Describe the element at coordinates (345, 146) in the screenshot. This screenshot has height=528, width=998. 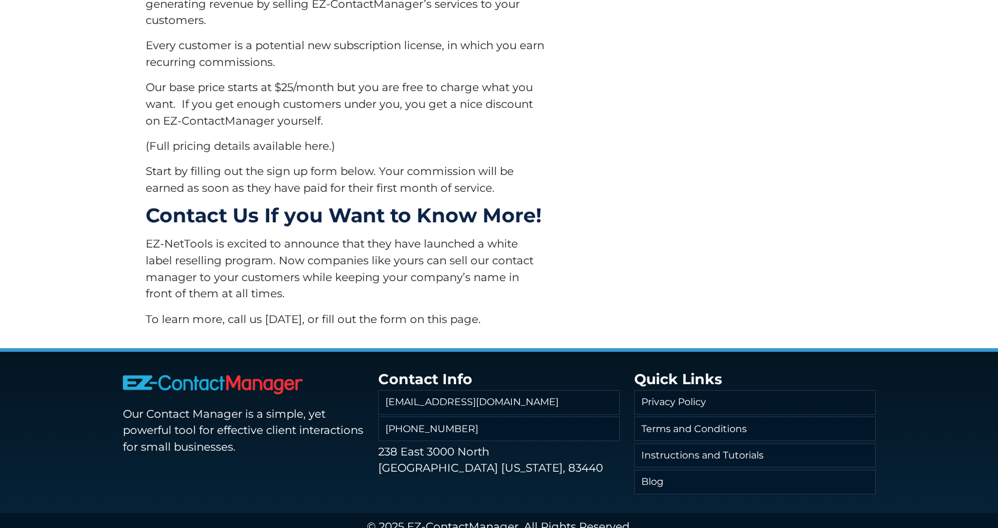
I see `p: (Full pricing details available here.)` at that location.